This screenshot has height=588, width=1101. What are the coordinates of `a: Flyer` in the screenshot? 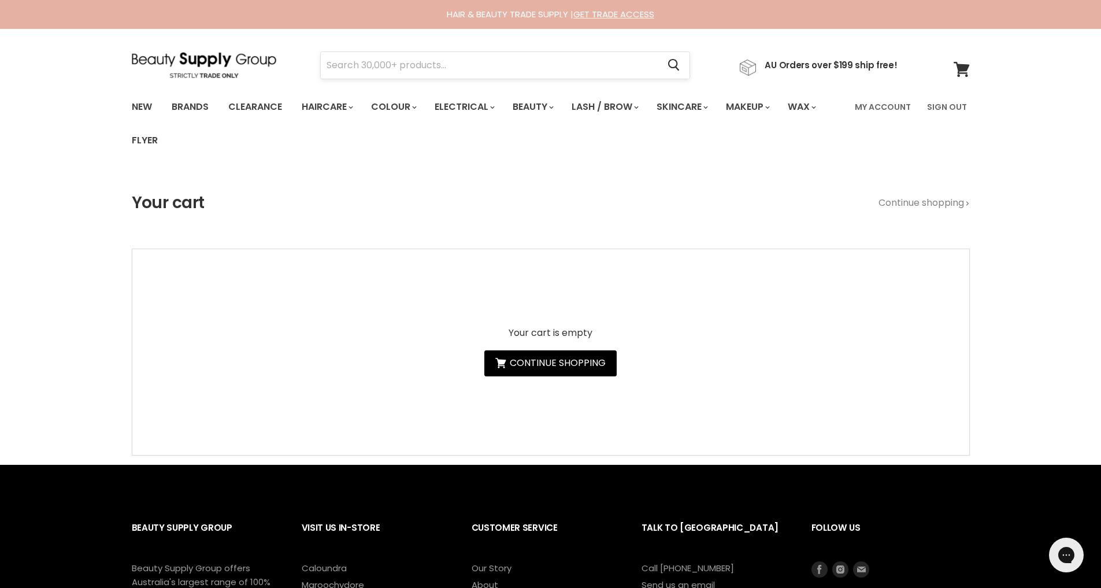 It's located at (144, 140).